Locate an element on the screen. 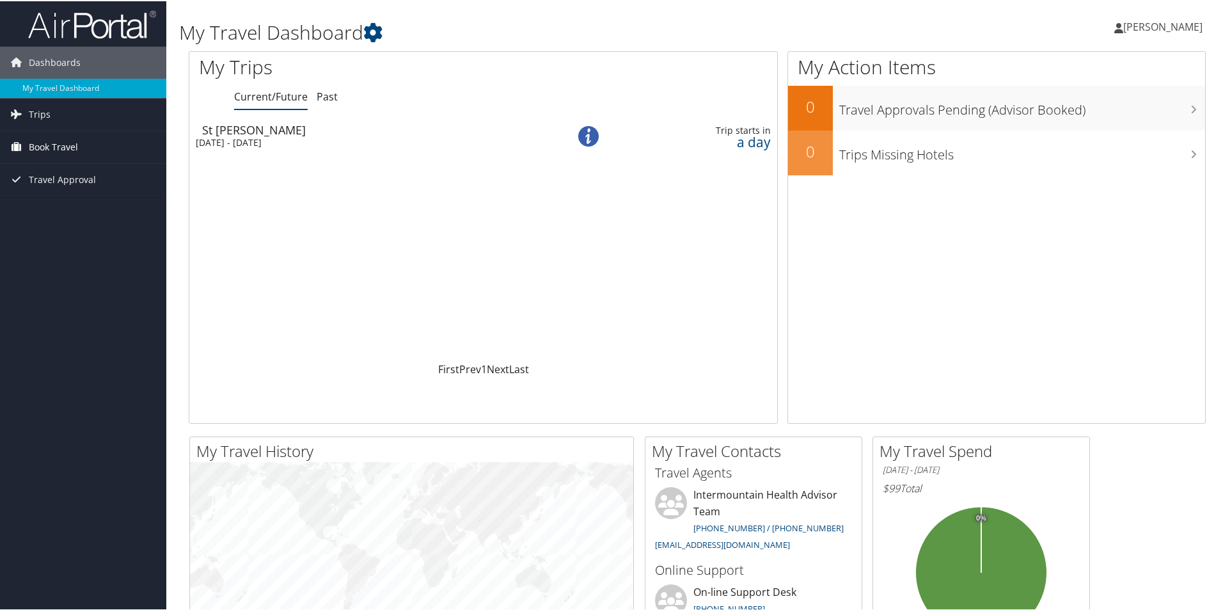 This screenshot has height=610, width=1223. img: alert-flat-solid-info.png is located at coordinates (589, 135).